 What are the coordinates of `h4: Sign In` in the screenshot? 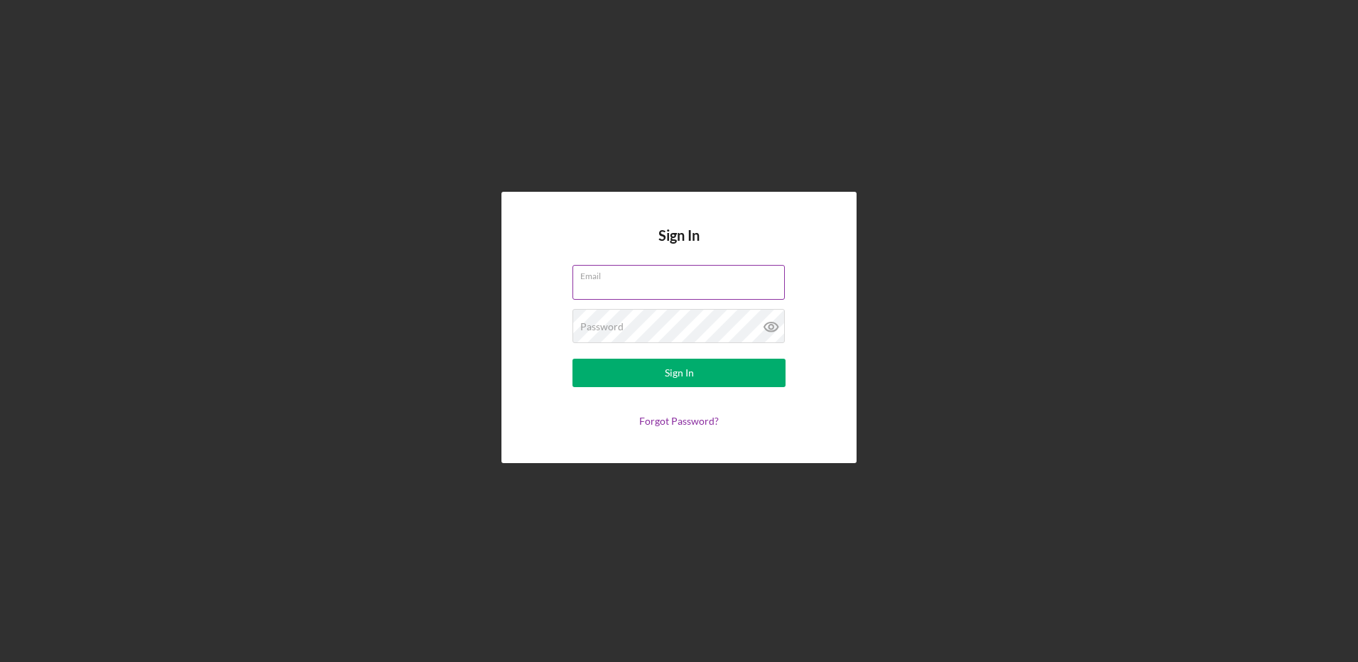 It's located at (679, 246).